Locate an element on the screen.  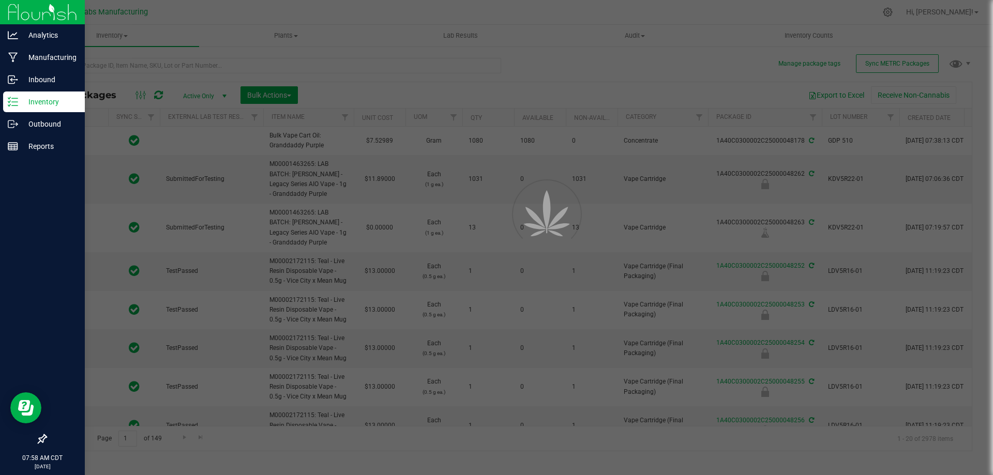
p: Reports is located at coordinates (49, 146).